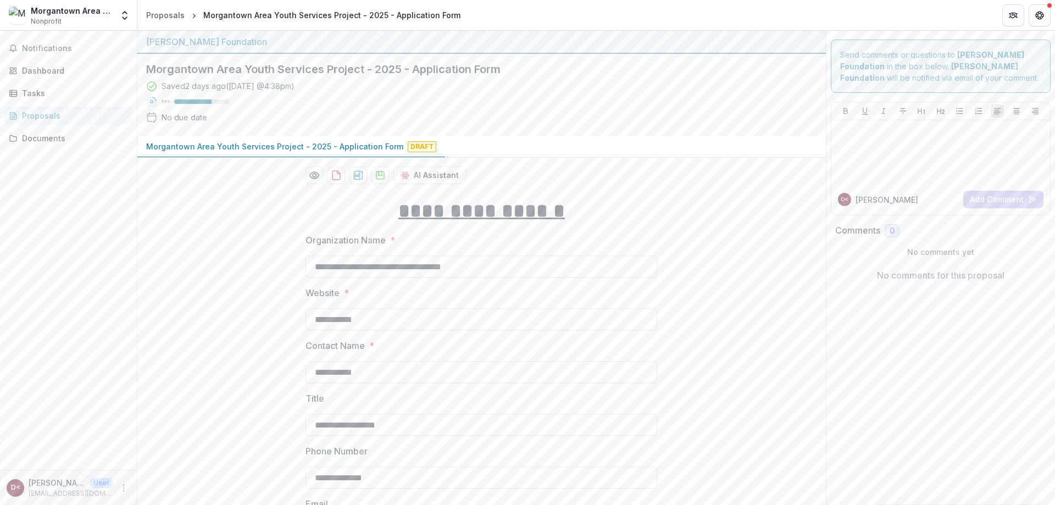  I want to click on p: Organization Name, so click(346, 240).